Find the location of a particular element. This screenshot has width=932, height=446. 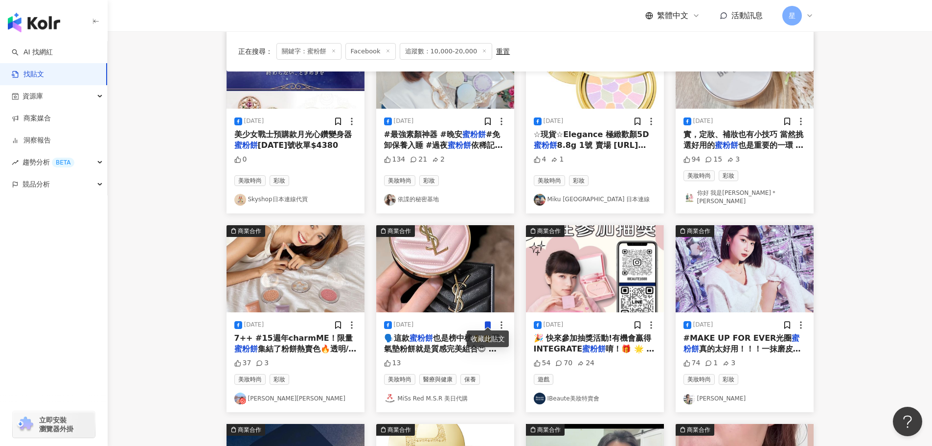

div: 2 is located at coordinates (438, 159).